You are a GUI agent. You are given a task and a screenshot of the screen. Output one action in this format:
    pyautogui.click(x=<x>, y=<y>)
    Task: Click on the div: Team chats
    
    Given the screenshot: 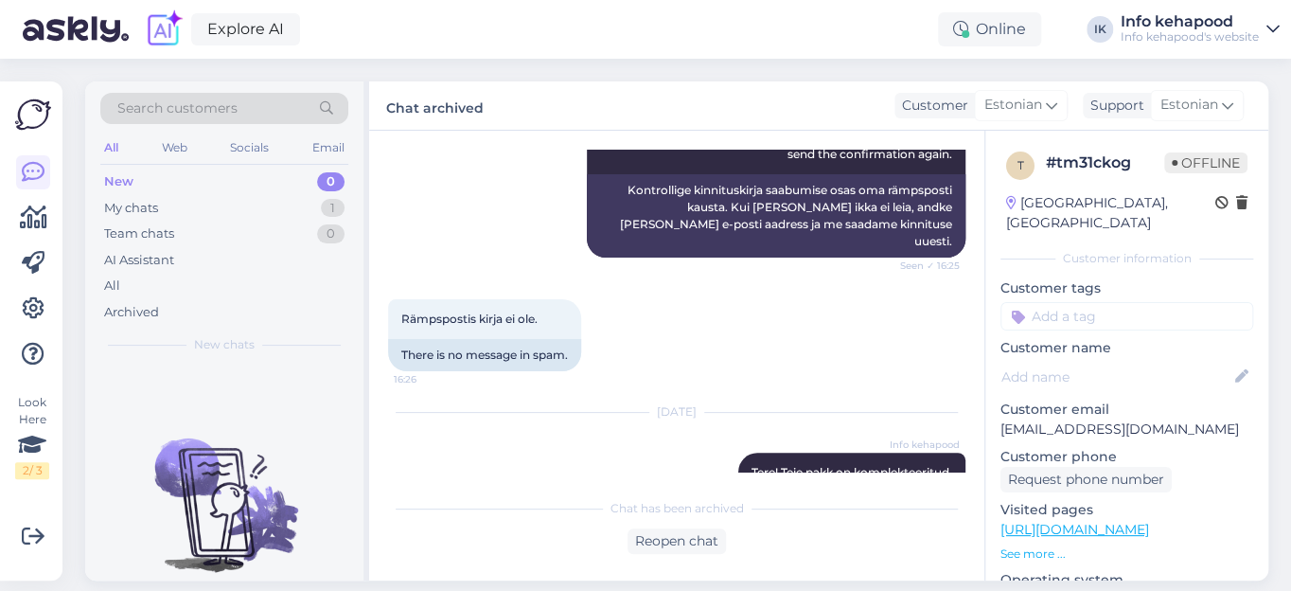 What is the action you would take?
    pyautogui.click(x=139, y=234)
    